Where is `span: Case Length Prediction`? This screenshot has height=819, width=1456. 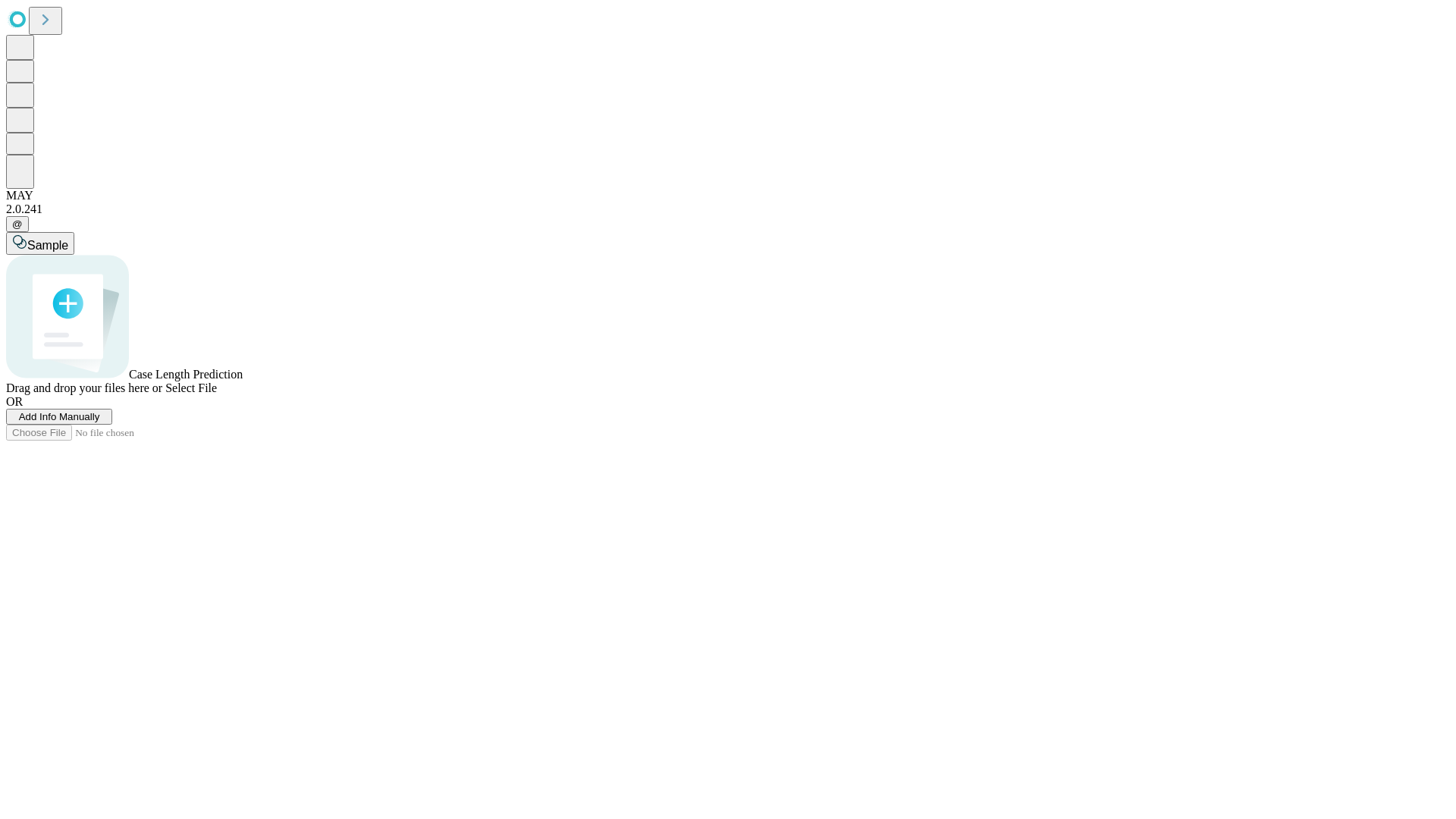
span: Case Length Prediction is located at coordinates (186, 374).